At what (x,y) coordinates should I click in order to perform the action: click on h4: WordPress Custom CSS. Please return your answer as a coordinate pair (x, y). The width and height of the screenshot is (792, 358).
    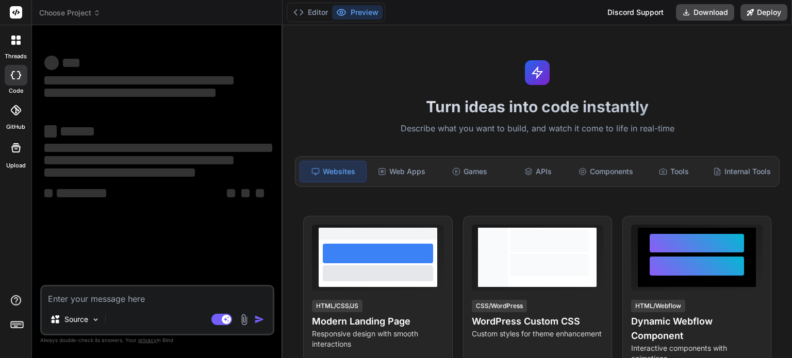
    Looking at the image, I should click on (537, 322).